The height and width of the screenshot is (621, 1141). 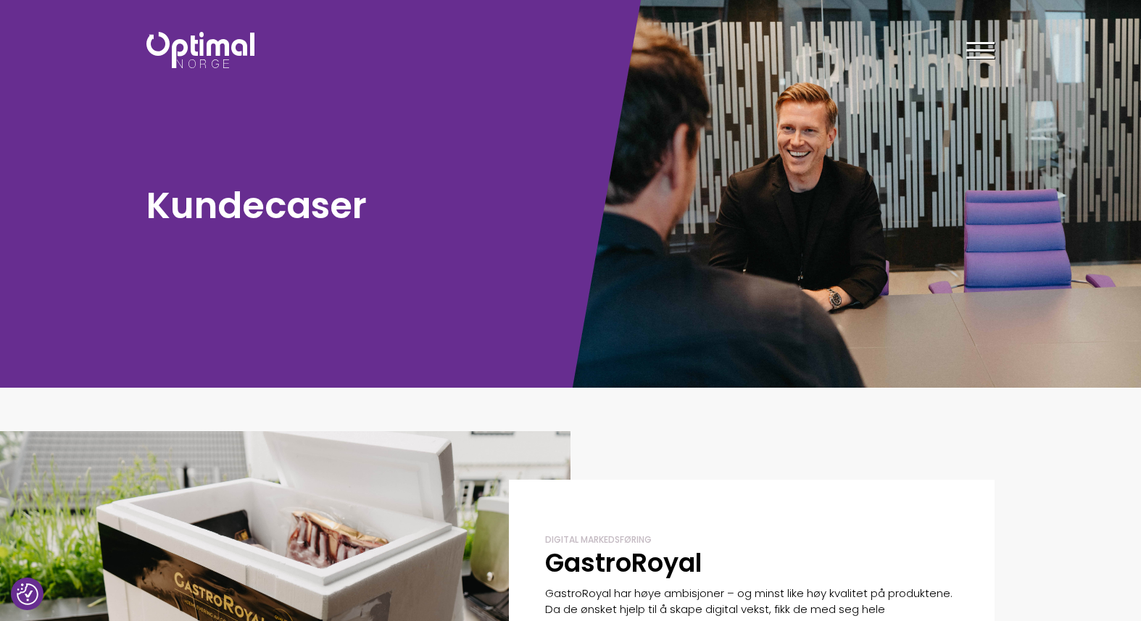 I want to click on img: Revisit consent button, so click(x=28, y=595).